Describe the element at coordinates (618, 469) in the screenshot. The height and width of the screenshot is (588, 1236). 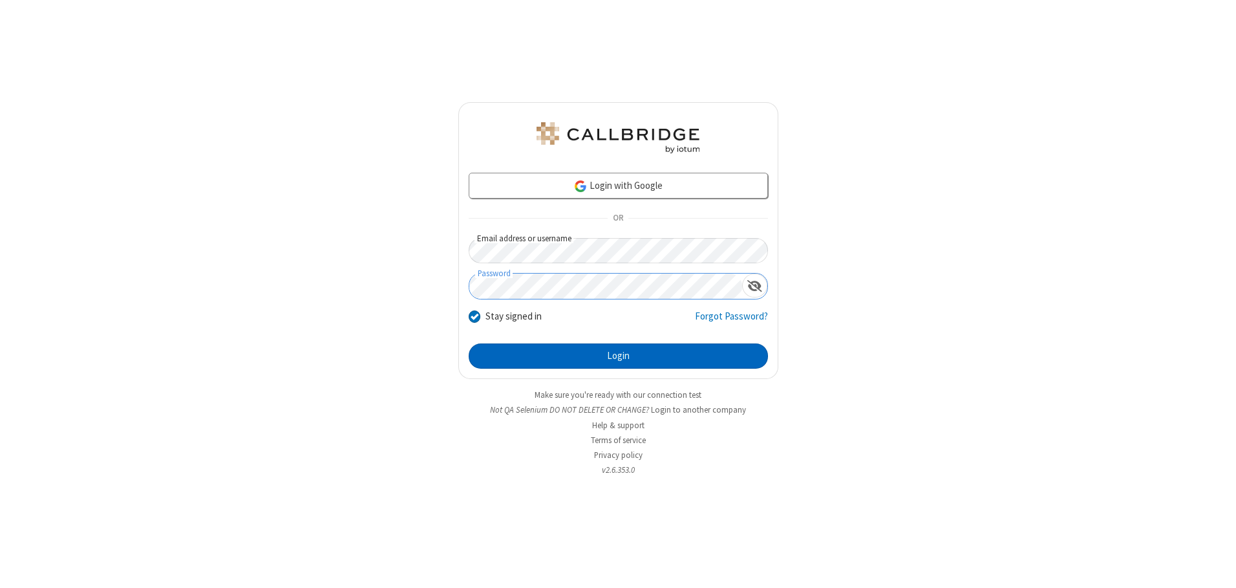
I see `li: v2.6.353.0` at that location.